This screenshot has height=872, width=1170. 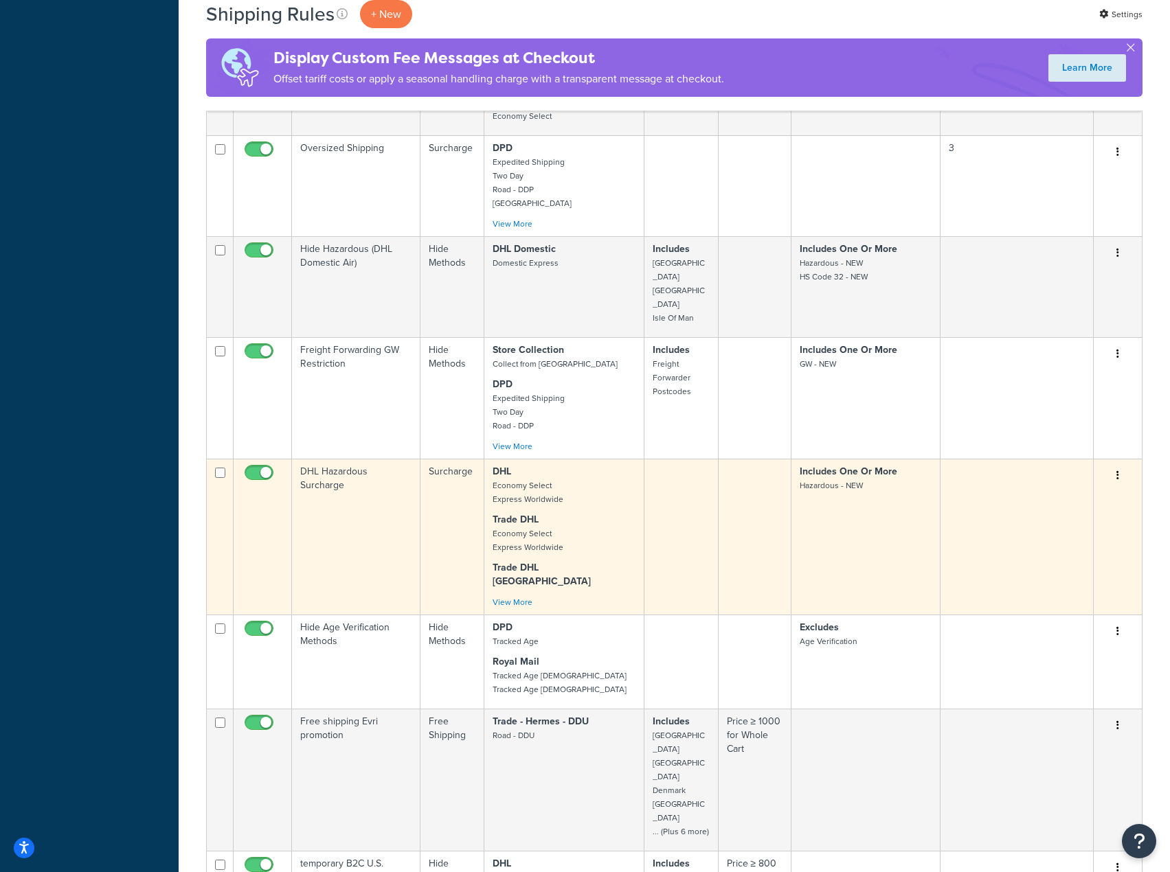 What do you see at coordinates (356, 398) in the screenshot?
I see `td: Freight Forwarding GW Restriction` at bounding box center [356, 398].